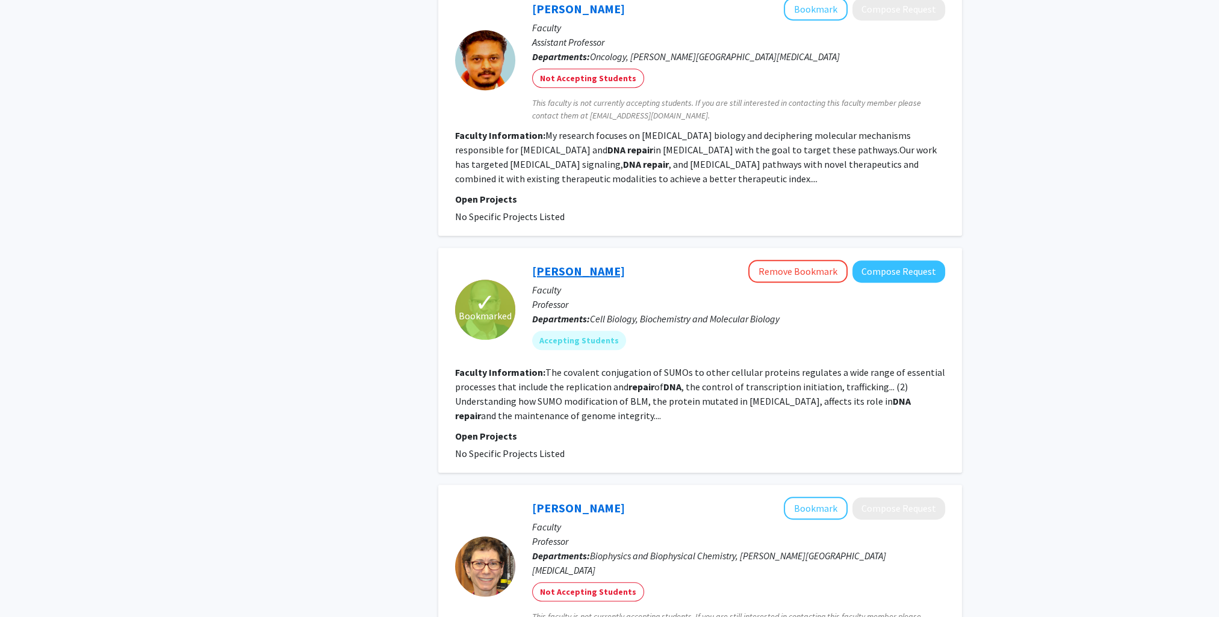  Describe the element at coordinates (797, 271) in the screenshot. I see `button: Remove Bookmark` at that location.